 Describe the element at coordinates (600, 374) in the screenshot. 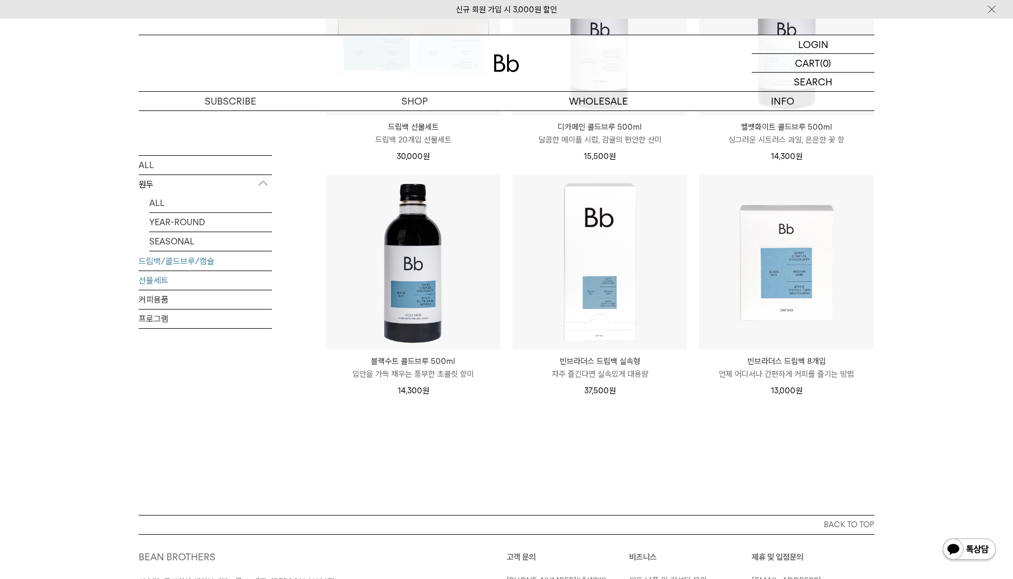

I see `p: 자주 즐긴다면 실속있게 대용량` at that location.